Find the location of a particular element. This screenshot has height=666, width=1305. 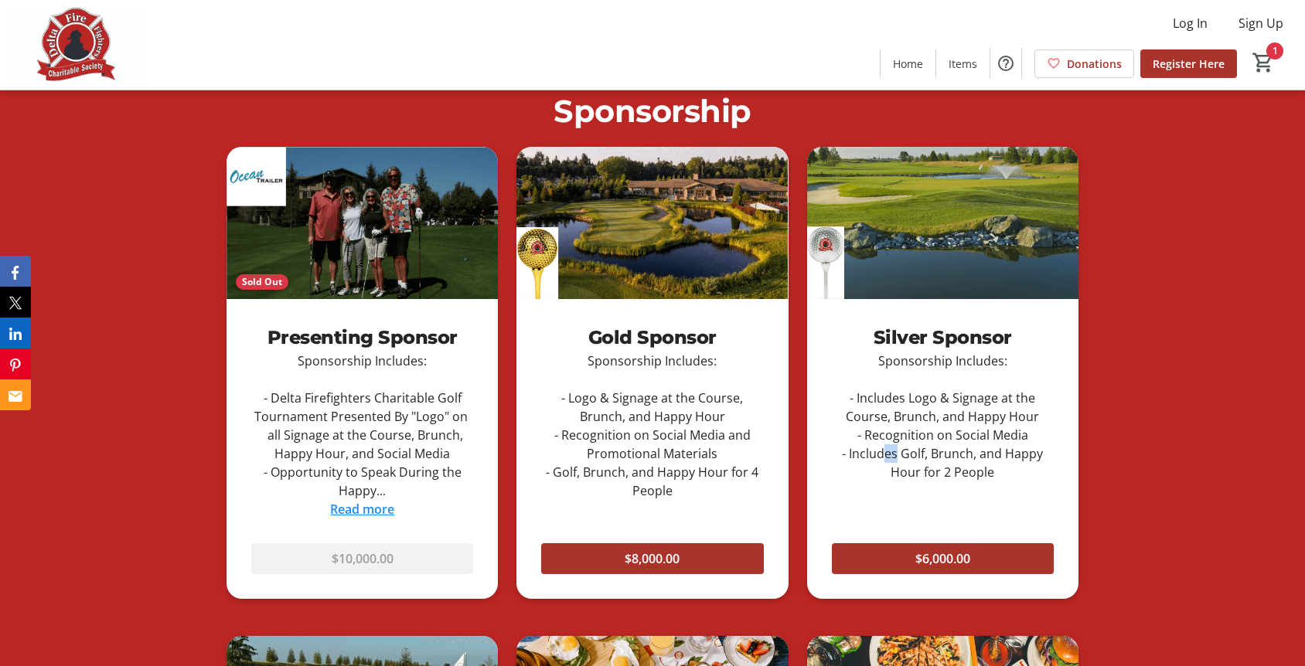

img: Delta Firefighters Charitable Society's Logo is located at coordinates (78, 45).